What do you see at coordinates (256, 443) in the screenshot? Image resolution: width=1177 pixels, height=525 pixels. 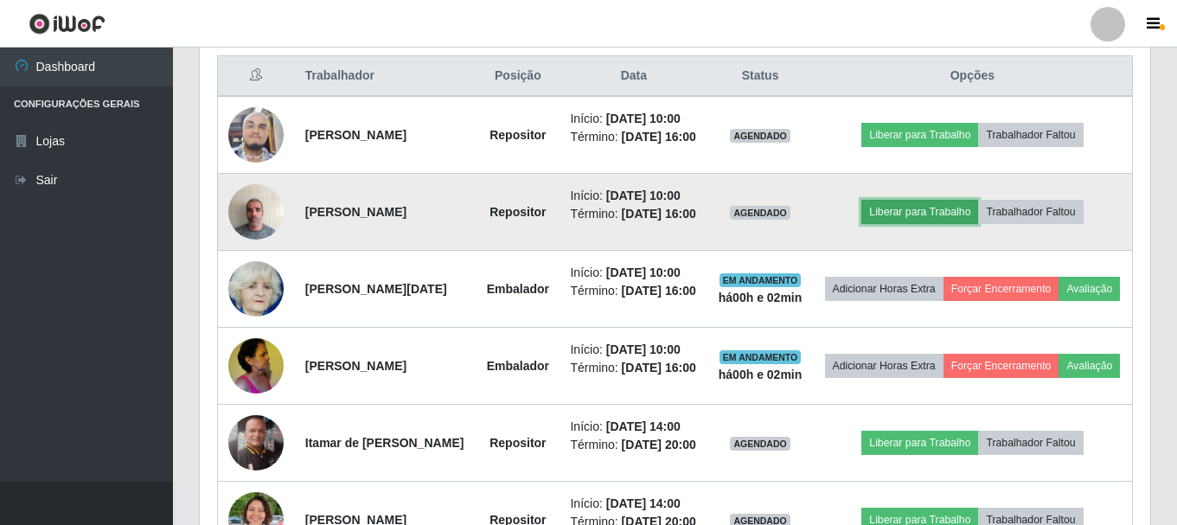 I see `img: 1745442730986.jpeg` at bounding box center [256, 443].